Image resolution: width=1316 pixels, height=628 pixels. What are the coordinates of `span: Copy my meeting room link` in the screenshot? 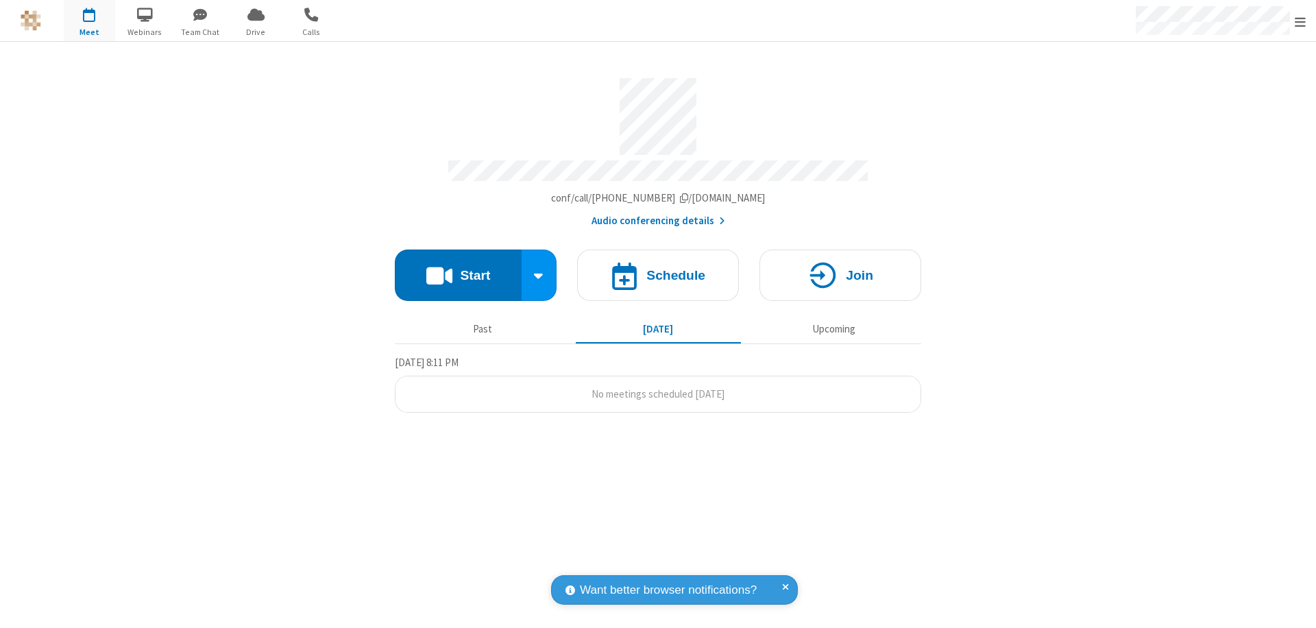 It's located at (658, 197).